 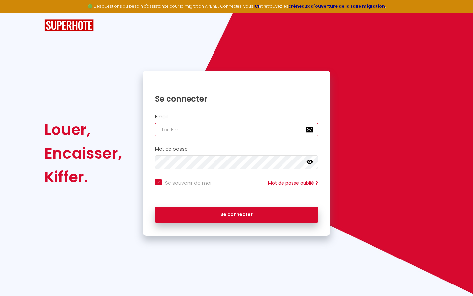 What do you see at coordinates (237, 99) in the screenshot?
I see `h1: Se connecter` at bounding box center [237, 99].